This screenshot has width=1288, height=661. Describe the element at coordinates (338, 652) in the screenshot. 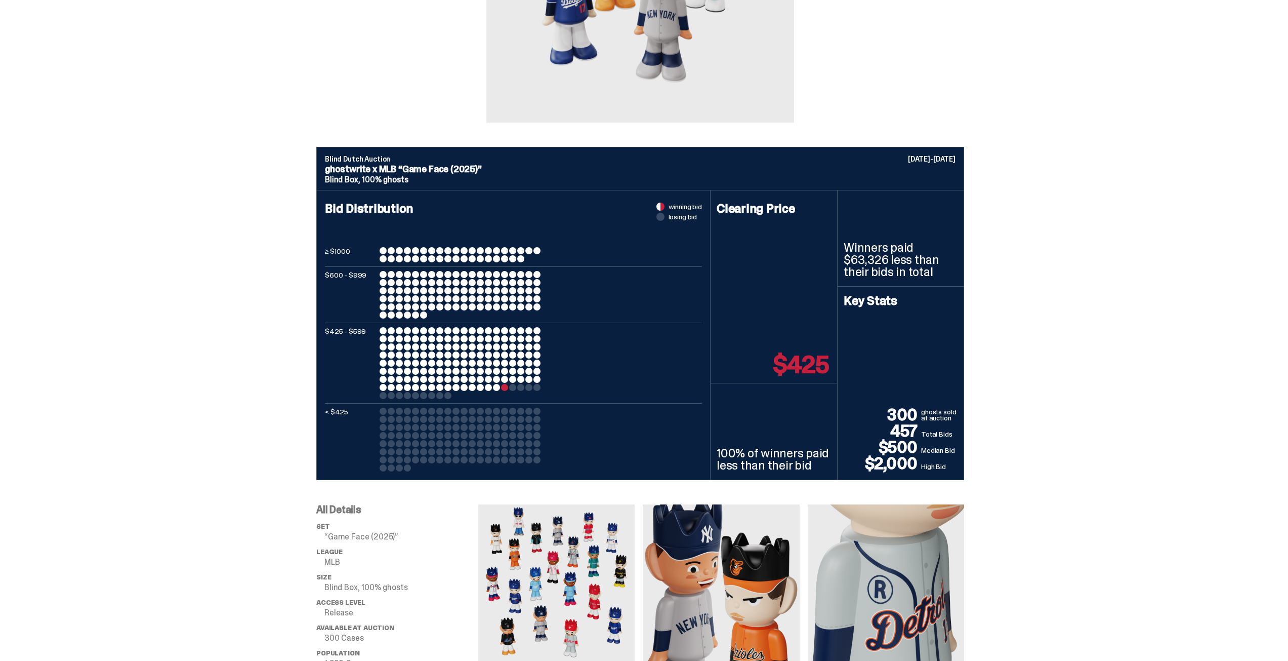

I see `span: Population` at that location.